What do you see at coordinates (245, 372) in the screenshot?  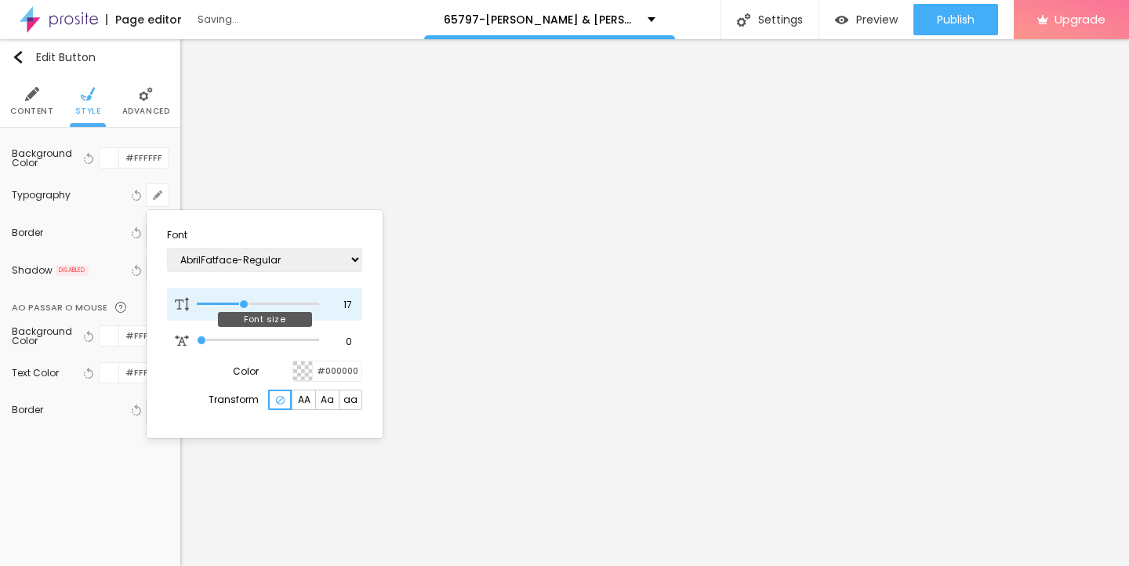 I see `p: Color` at bounding box center [245, 372].